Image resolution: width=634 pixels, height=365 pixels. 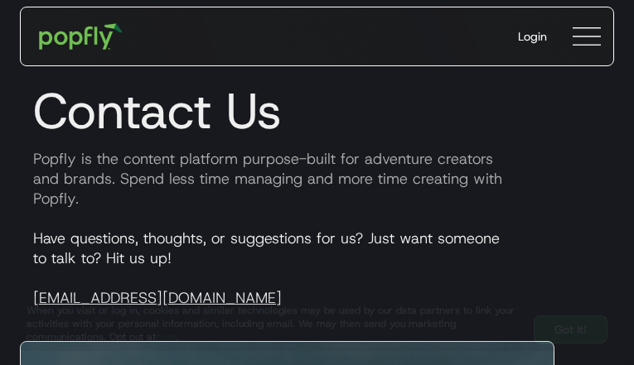 I want to click on div: When you visit or log in, cookies and similar technologies may be used by our data partners to li..., so click(x=273, y=324).